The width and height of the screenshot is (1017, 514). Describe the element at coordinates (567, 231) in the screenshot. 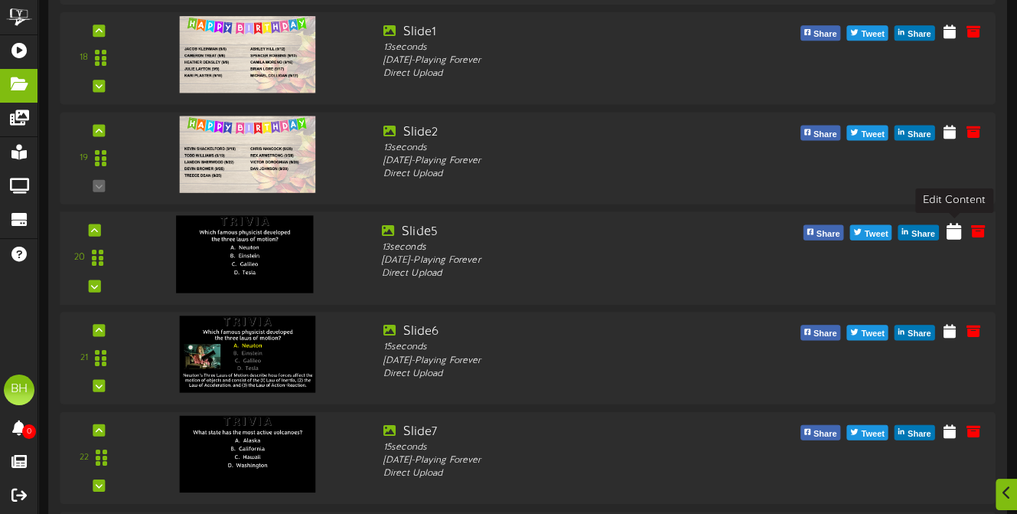

I see `div: Slide5` at that location.